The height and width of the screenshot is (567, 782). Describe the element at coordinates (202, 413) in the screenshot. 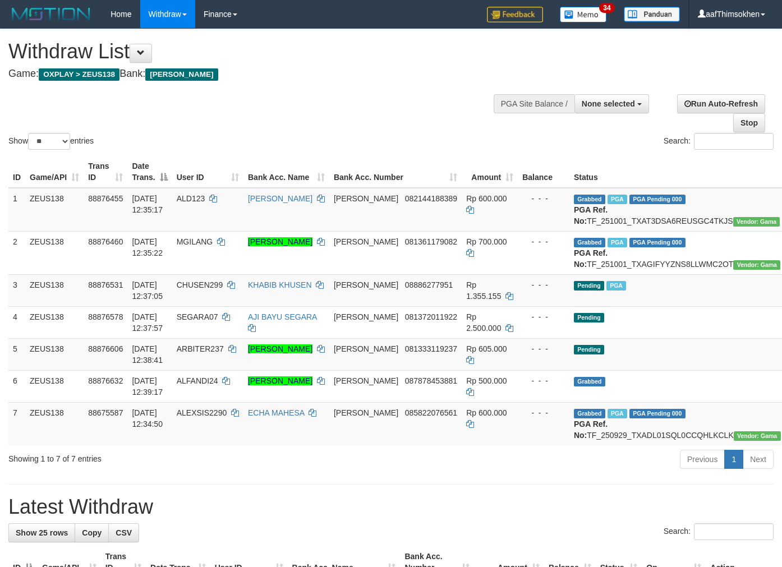

I see `span: ALEXSIS2290` at that location.